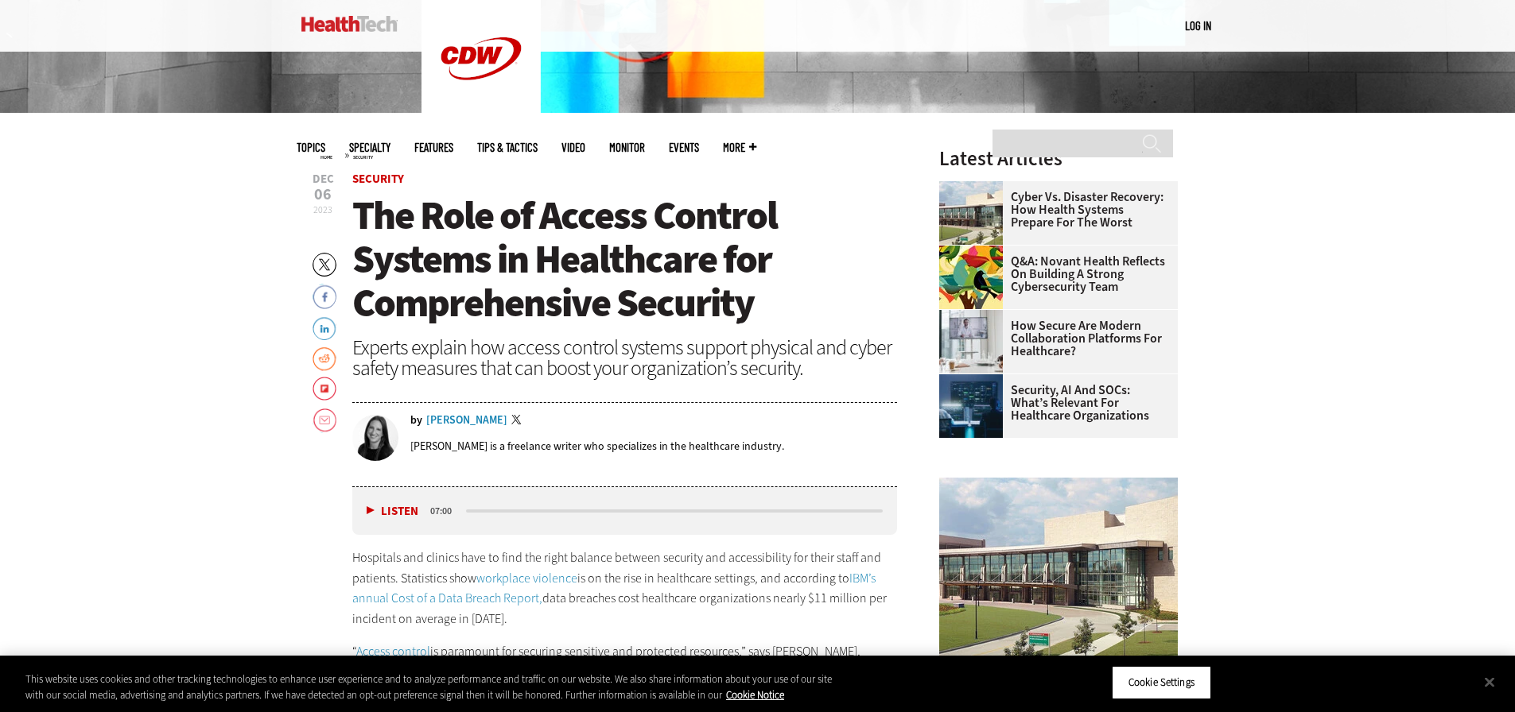 The height and width of the screenshot is (712, 1515). Describe the element at coordinates (975, 381) in the screenshot. I see `a: security team in high-tech computer room` at that location.